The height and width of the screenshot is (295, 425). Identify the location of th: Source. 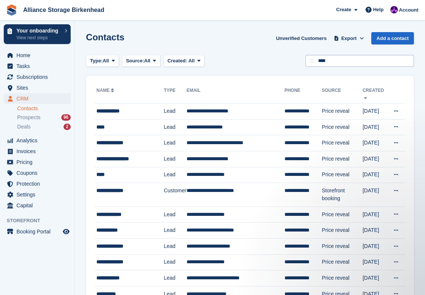
(342, 94).